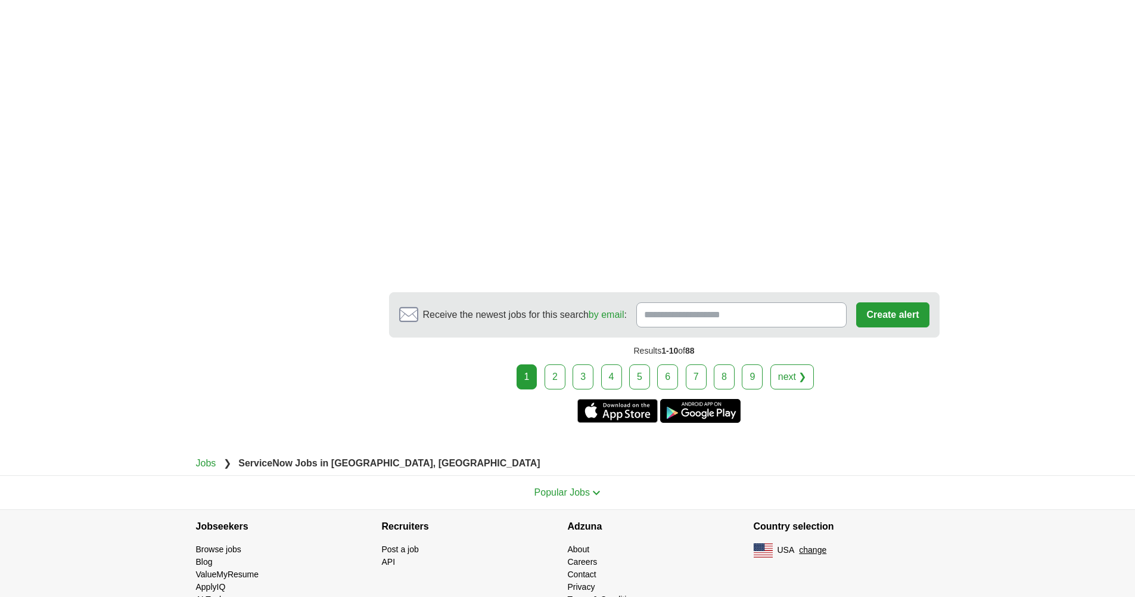 This screenshot has width=1135, height=597. Describe the element at coordinates (617, 411) in the screenshot. I see `a: Get the iPhone app` at that location.